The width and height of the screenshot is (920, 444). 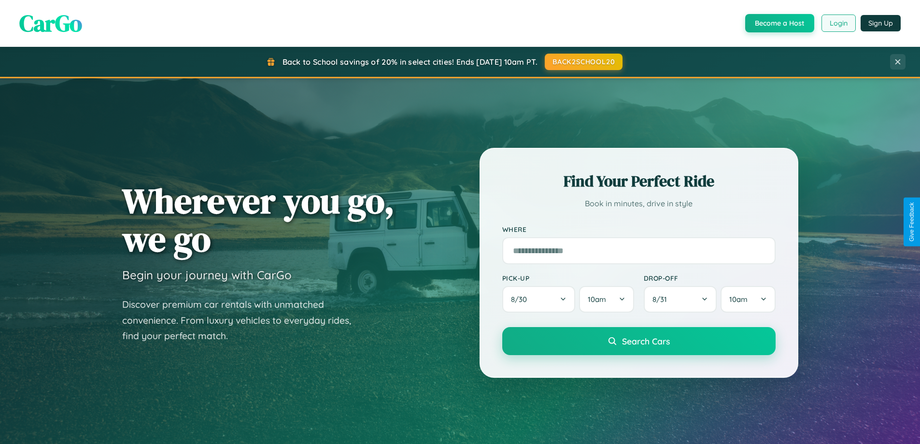 I want to click on span: Search Cars, so click(x=646, y=341).